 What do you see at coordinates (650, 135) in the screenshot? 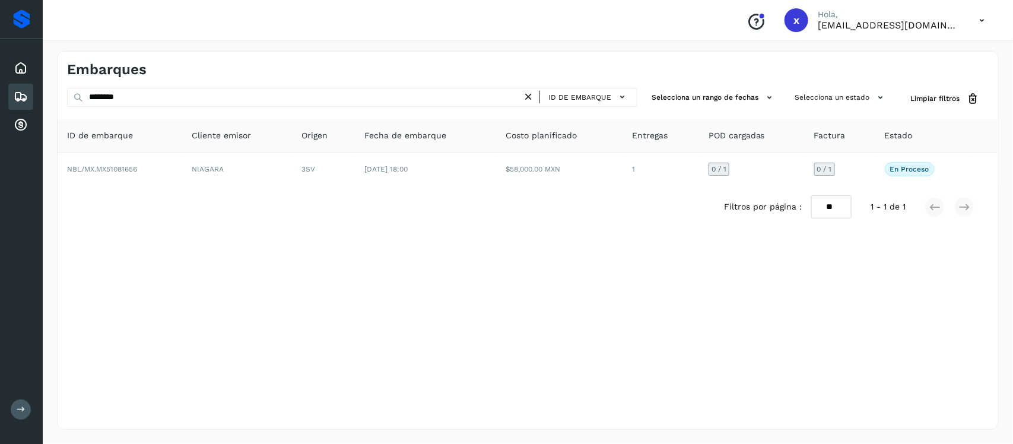
I see `span: Entregas` at bounding box center [650, 135].